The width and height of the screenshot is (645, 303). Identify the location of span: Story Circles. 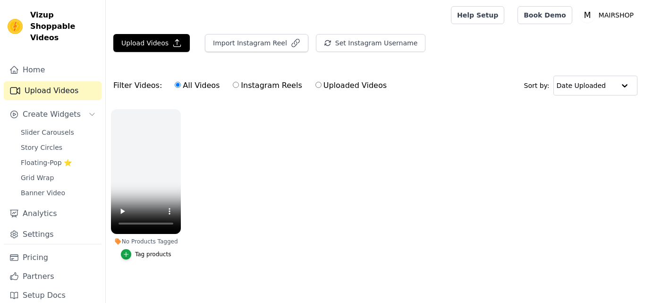
(42, 147).